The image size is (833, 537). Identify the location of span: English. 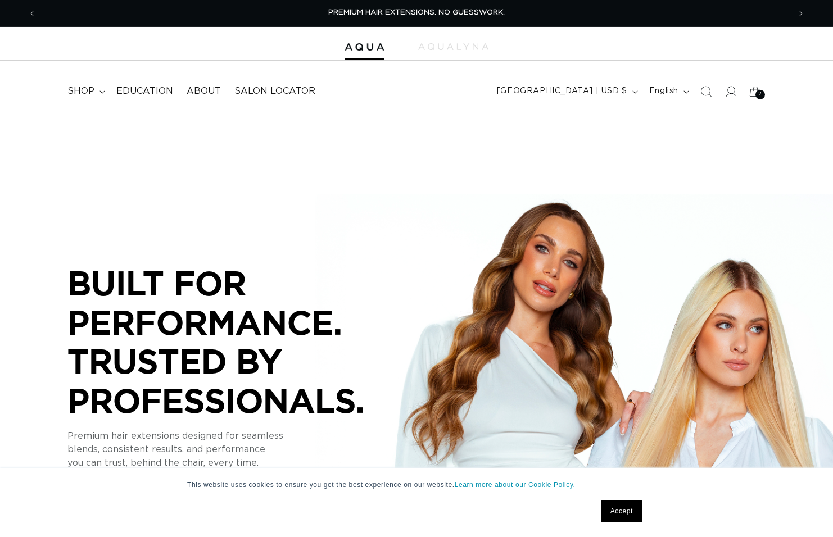
(664, 91).